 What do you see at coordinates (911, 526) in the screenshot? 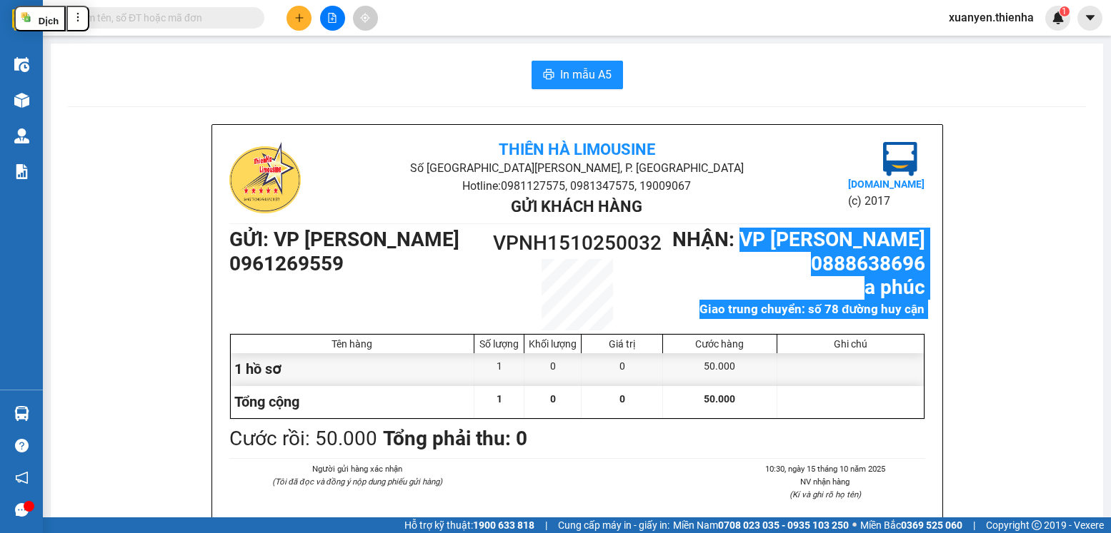
I see `span: Miền Bắc` at bounding box center [911, 526].